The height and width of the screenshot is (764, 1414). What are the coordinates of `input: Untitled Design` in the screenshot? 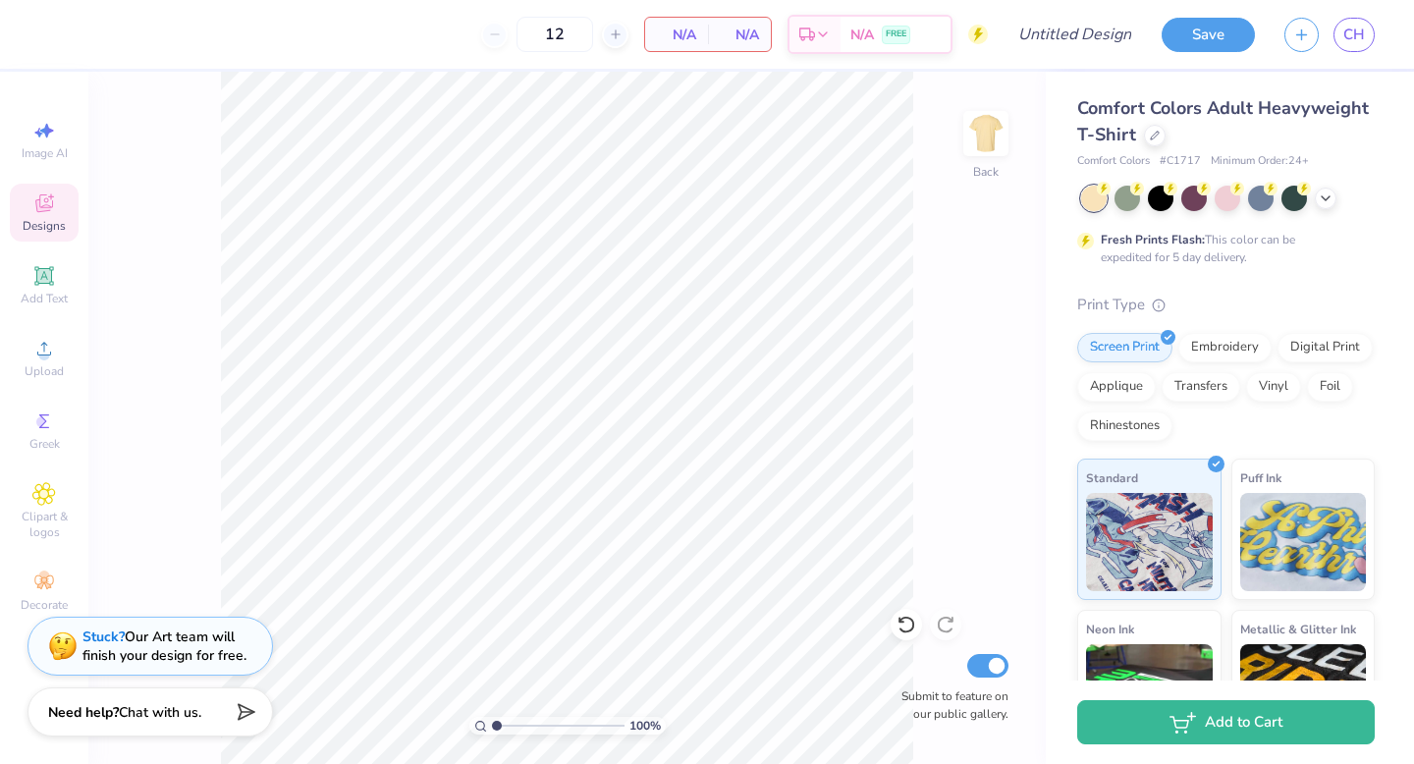 It's located at (1074, 34).